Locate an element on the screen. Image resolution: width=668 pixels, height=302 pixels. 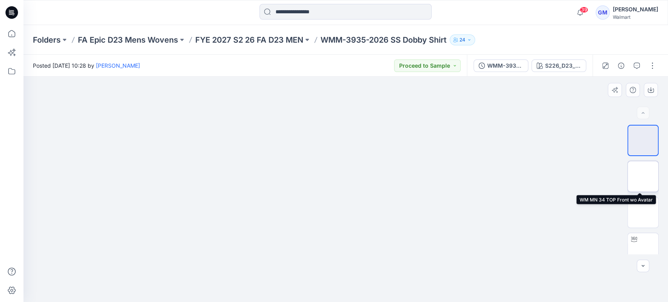
div: GM is located at coordinates (602, 13).